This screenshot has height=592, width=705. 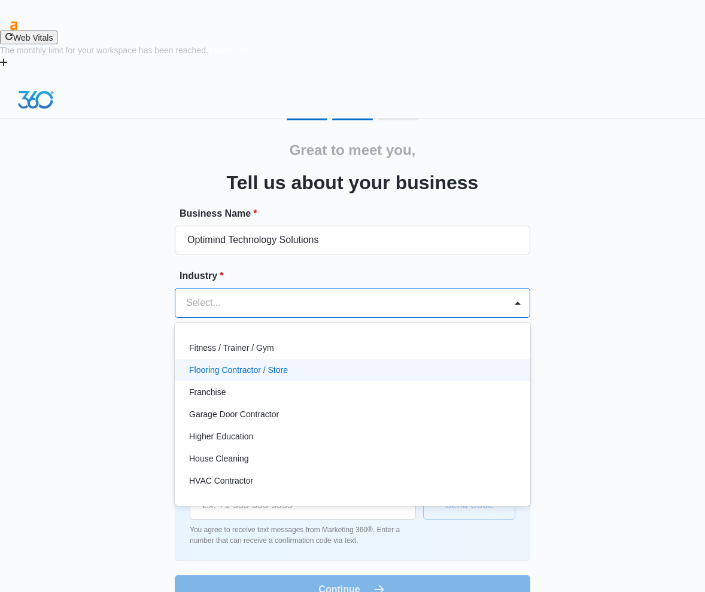 What do you see at coordinates (353, 150) in the screenshot?
I see `h2: Great to meet you,` at bounding box center [353, 150].